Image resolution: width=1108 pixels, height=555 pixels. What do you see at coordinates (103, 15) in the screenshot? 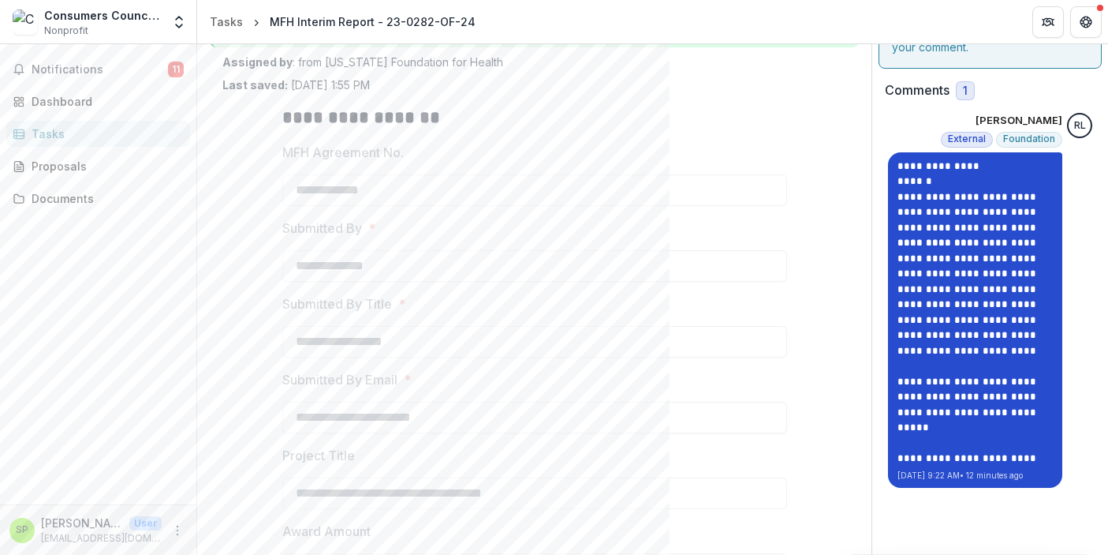
I see `div: Consumers Council of Mo Inc.` at bounding box center [103, 15].